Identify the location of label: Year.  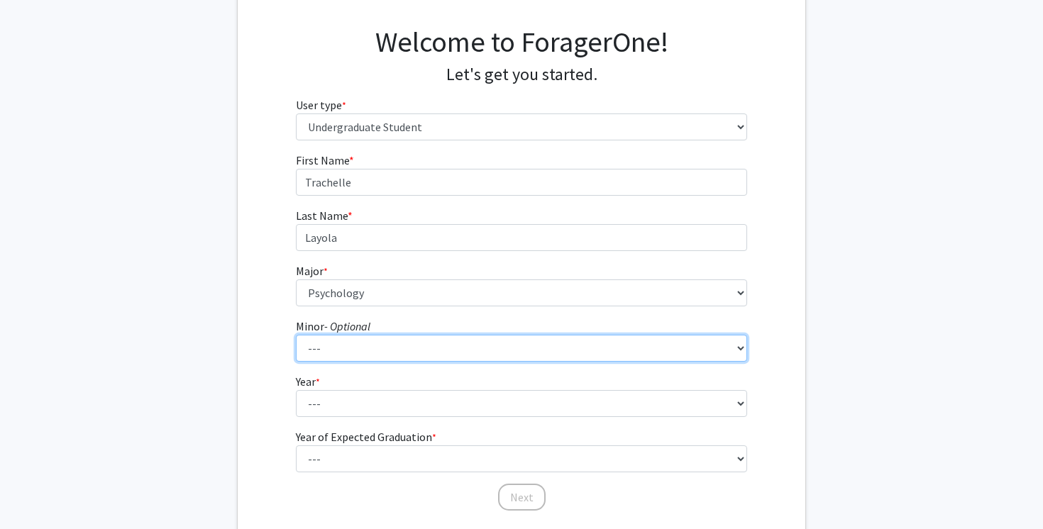
(308, 382).